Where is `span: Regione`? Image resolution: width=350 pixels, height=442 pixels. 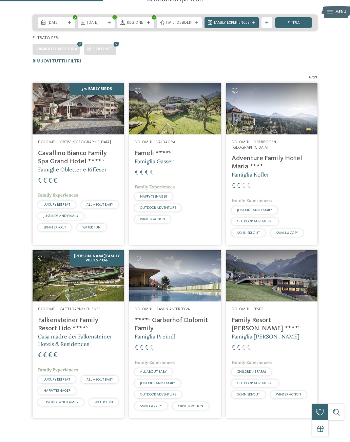
span: Regione is located at coordinates (136, 23).